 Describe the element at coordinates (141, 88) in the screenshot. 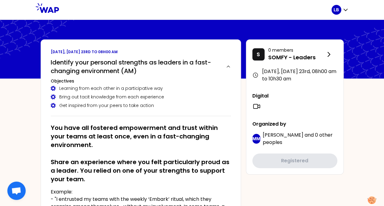

I see `div: Learning from each other in a participative way` at that location.